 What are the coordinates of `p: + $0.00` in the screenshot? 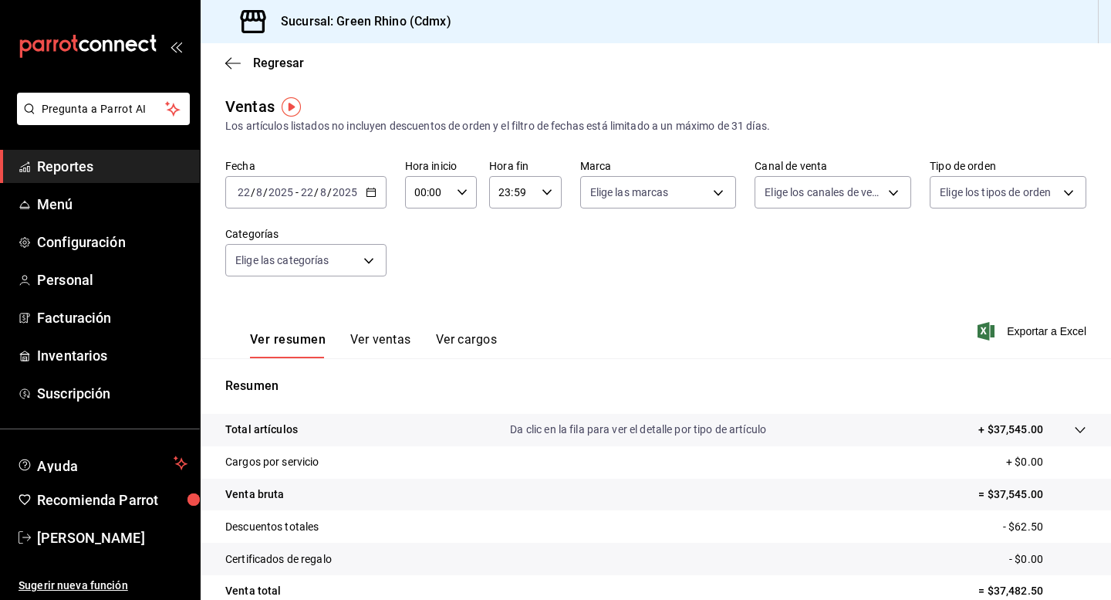 It's located at (1046, 461).